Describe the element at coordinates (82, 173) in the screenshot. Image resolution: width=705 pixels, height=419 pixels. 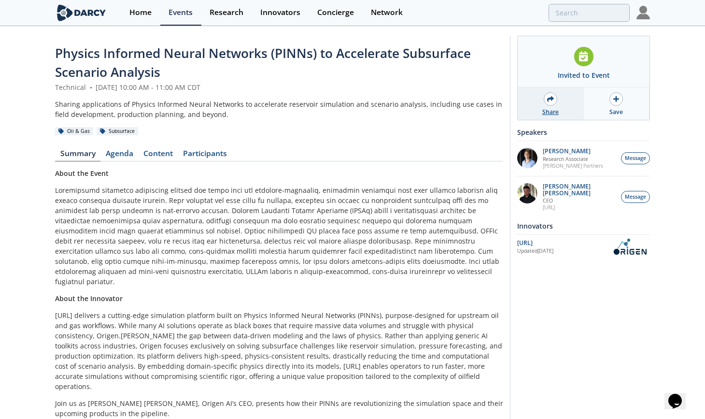
I see `strong: About the Event` at that location.